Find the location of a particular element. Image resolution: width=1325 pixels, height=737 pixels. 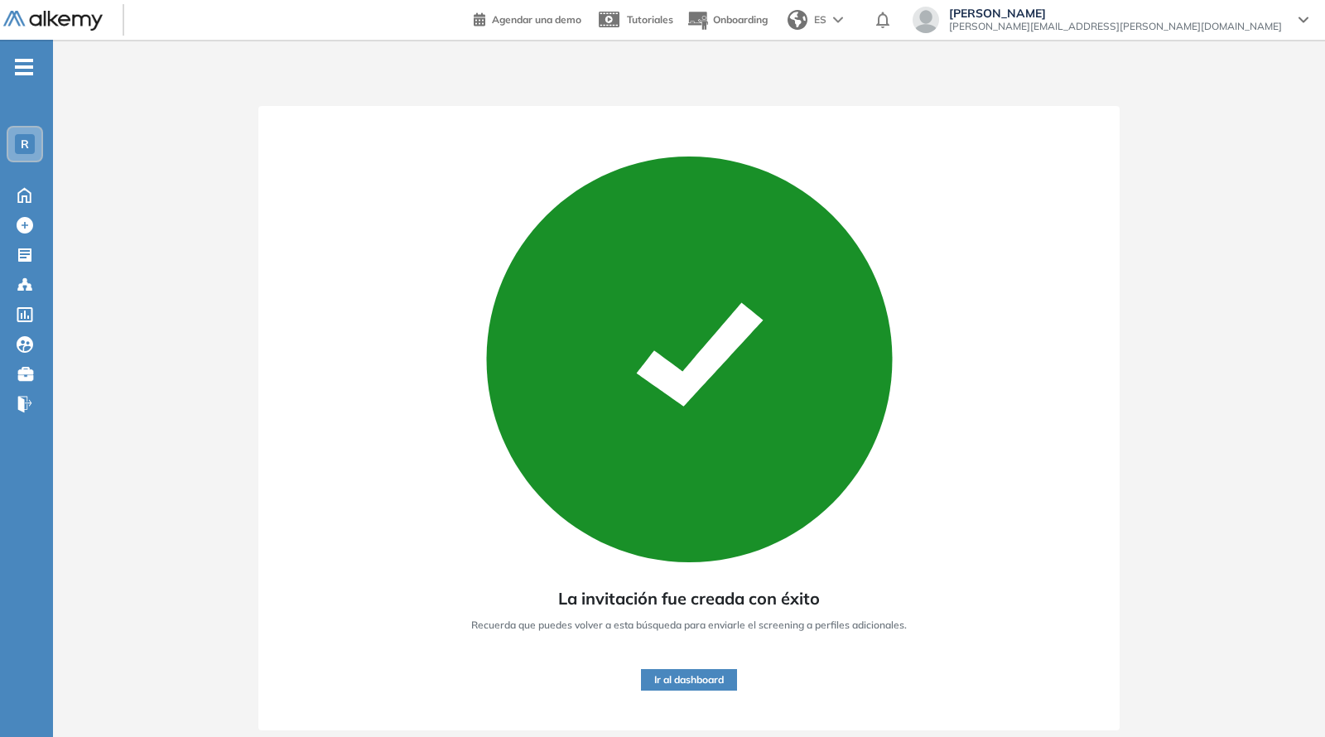

span: La invitación fue creada con éxito is located at coordinates (689, 599).